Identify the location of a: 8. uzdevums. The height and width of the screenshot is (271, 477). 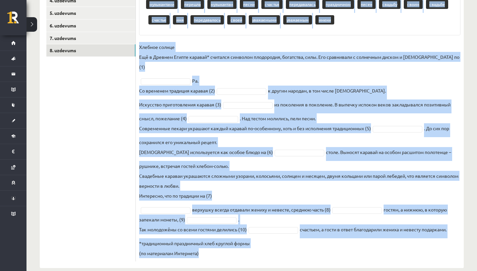
(91, 50).